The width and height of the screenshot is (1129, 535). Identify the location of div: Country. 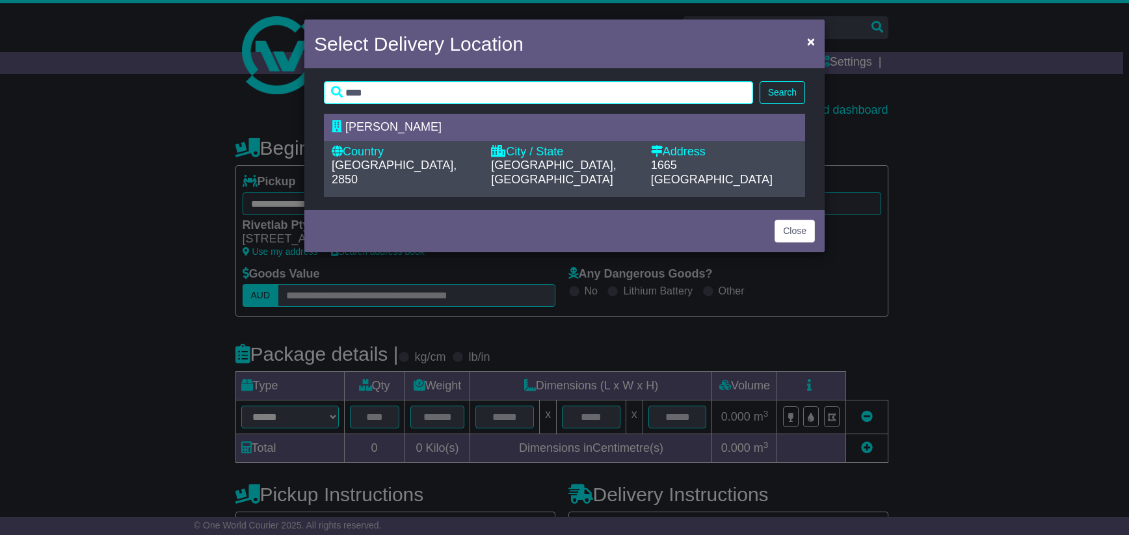
(404, 152).